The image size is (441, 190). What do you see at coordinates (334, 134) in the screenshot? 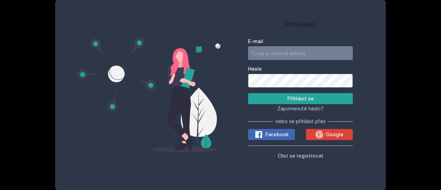
I see `span: Google` at bounding box center [334, 134].